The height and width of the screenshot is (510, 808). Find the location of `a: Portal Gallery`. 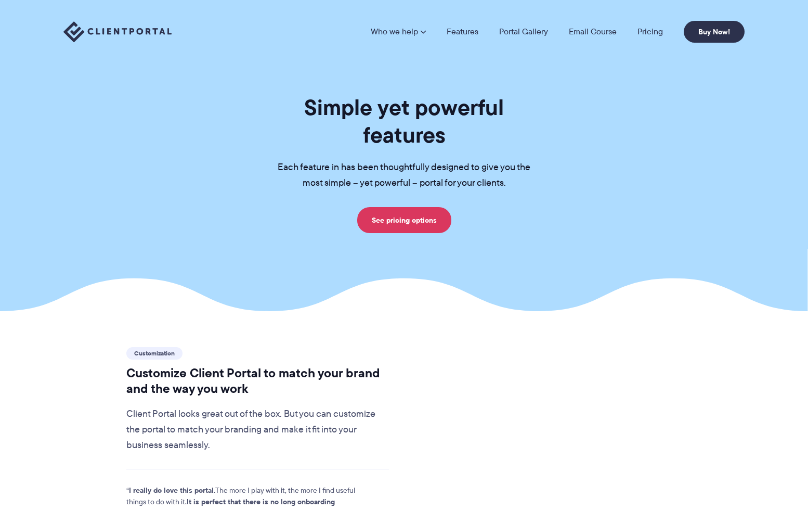

a: Portal Gallery is located at coordinates (524, 32).